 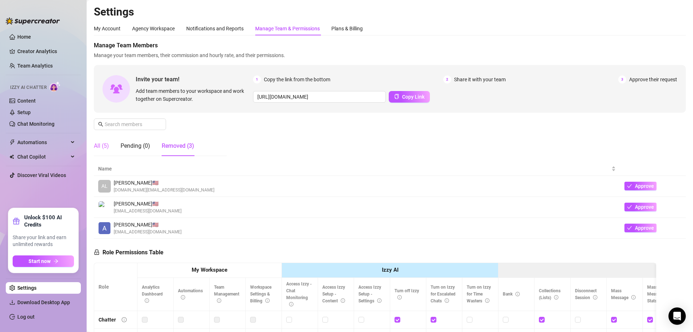 What do you see at coordinates (193, 95) in the screenshot?
I see `span: Add team members to your workspace and work together on Supercreator.` at bounding box center [193, 95].